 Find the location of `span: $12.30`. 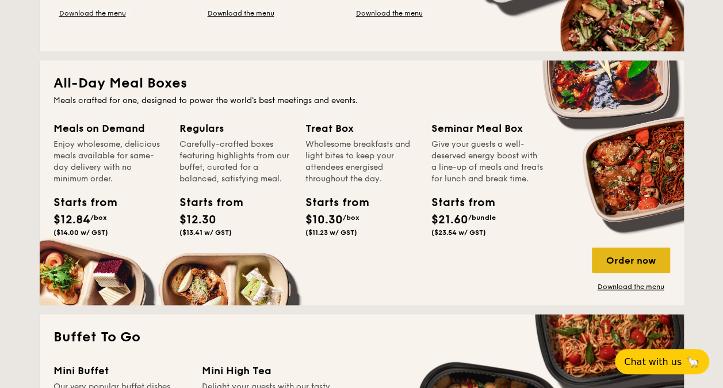

span: $12.30 is located at coordinates (198, 220).